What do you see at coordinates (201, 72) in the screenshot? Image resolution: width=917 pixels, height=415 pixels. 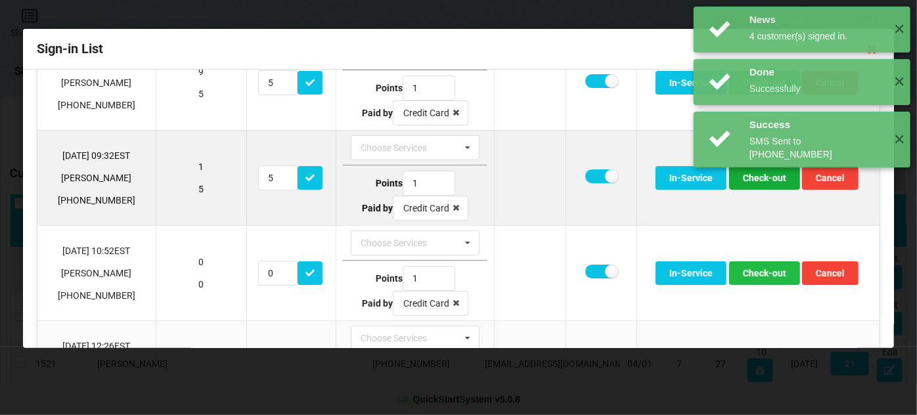 I see `p: 9` at bounding box center [201, 72].